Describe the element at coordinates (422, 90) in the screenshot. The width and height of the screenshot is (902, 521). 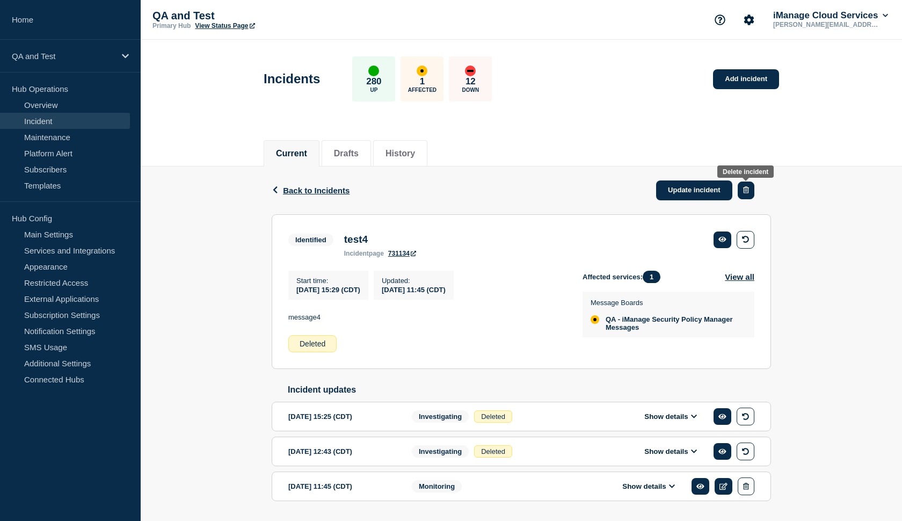
I see `p: Affected` at that location.